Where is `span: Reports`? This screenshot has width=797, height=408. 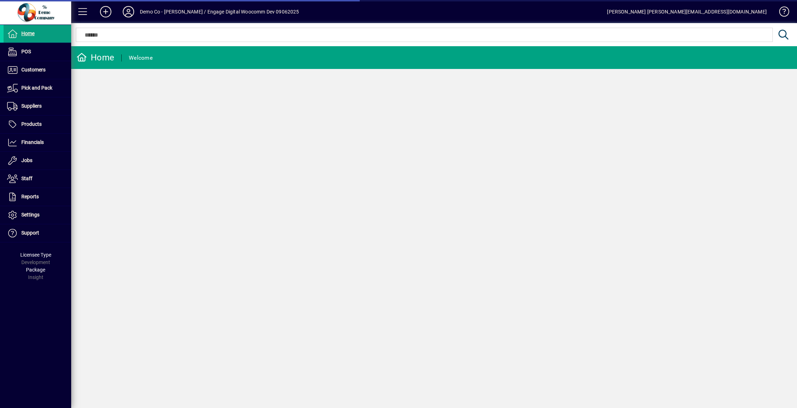 span: Reports is located at coordinates (30, 197).